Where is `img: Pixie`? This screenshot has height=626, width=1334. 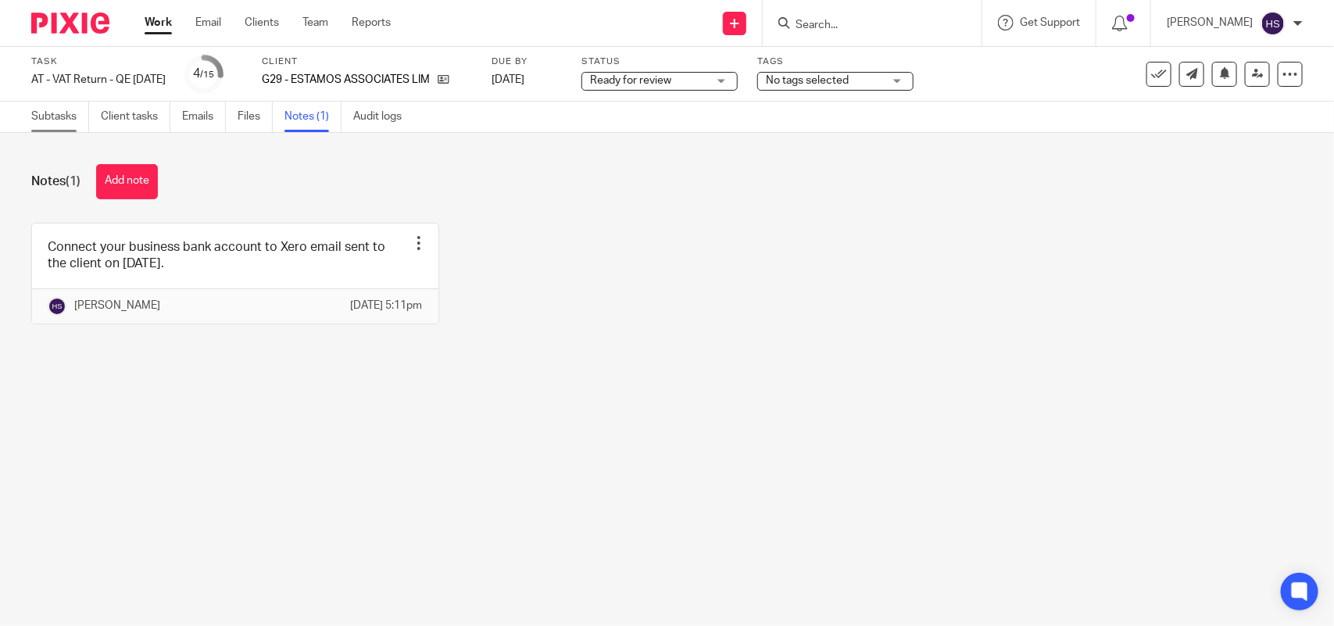
img: Pixie is located at coordinates (70, 23).